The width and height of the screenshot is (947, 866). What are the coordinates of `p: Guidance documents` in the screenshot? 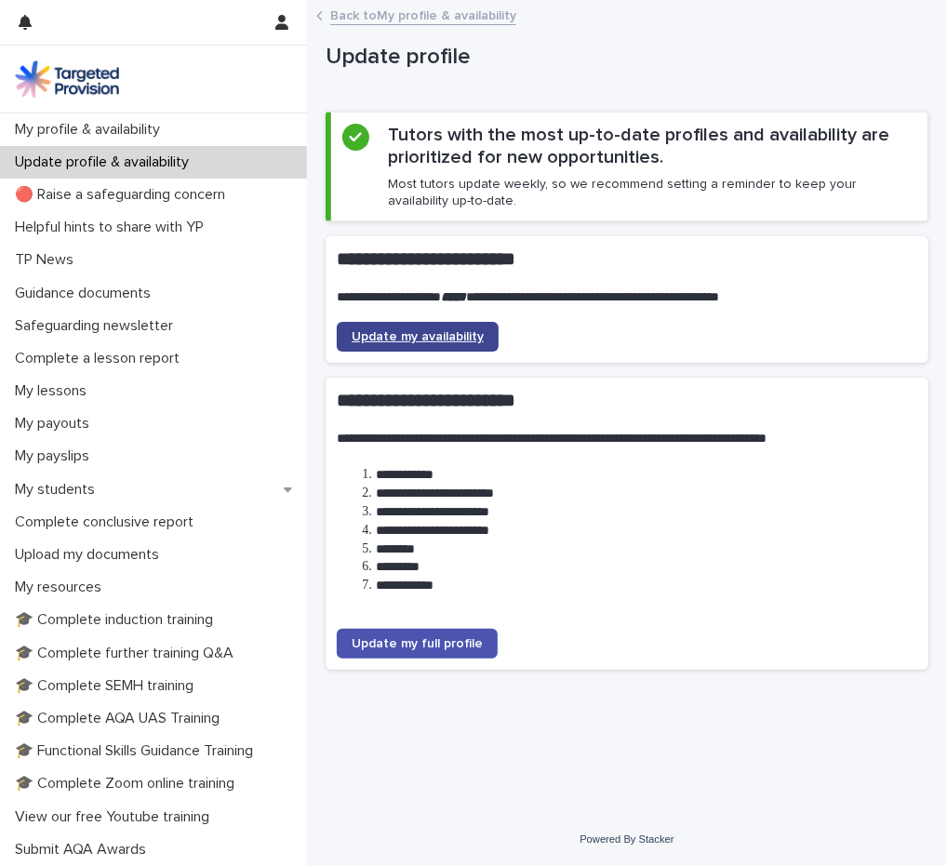 It's located at (86, 293).